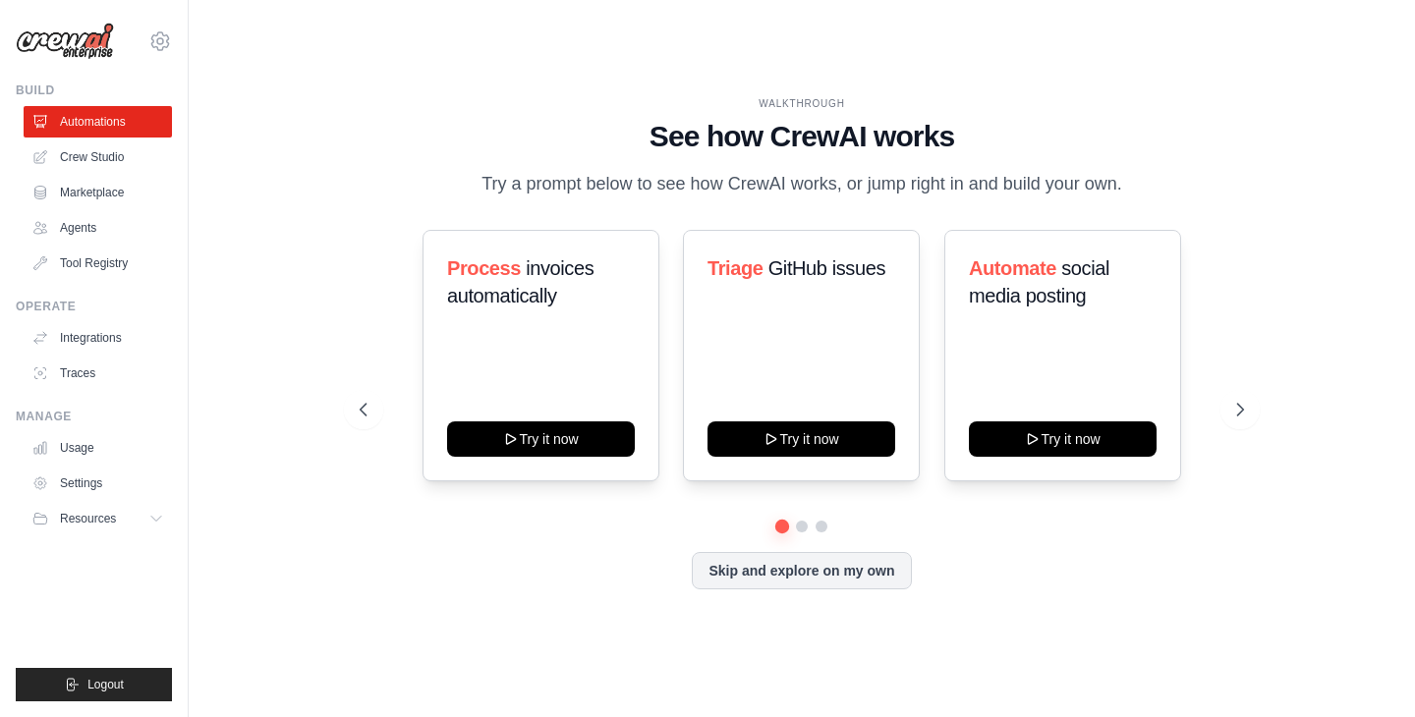 This screenshot has height=717, width=1415. I want to click on a: Usage, so click(97, 448).